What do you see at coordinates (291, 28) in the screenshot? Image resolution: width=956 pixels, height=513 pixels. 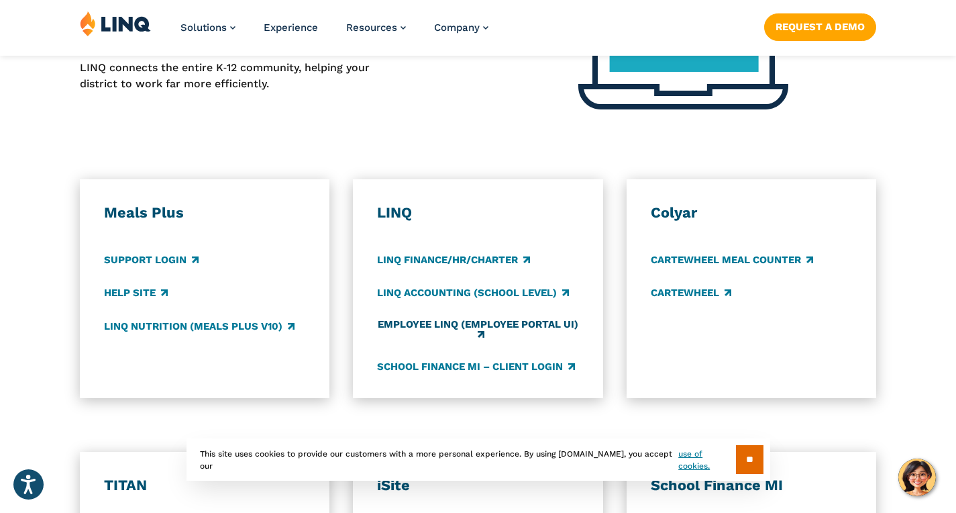 I see `span: Experience` at bounding box center [291, 28].